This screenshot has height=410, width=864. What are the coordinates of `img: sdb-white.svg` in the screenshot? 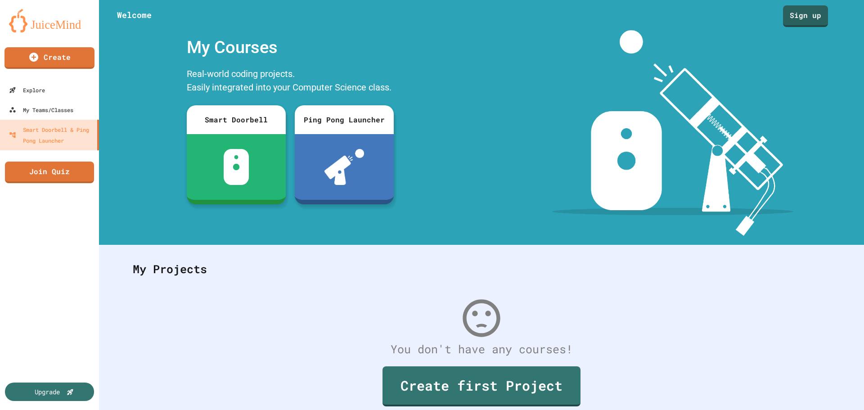 It's located at (236, 167).